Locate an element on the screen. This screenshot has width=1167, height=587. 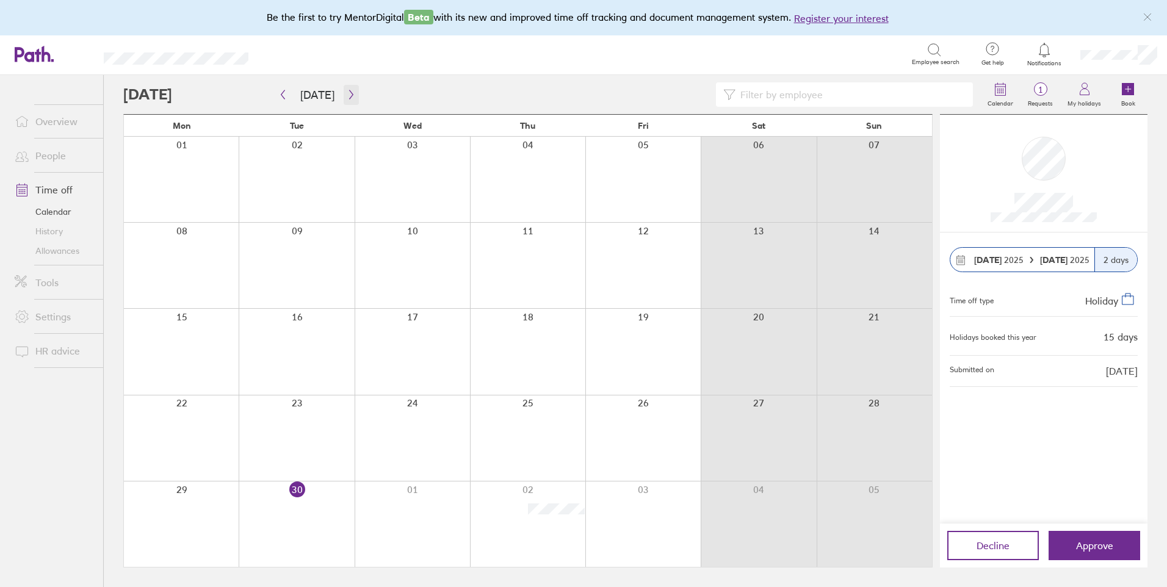
div: 2 days is located at coordinates (1116, 259).